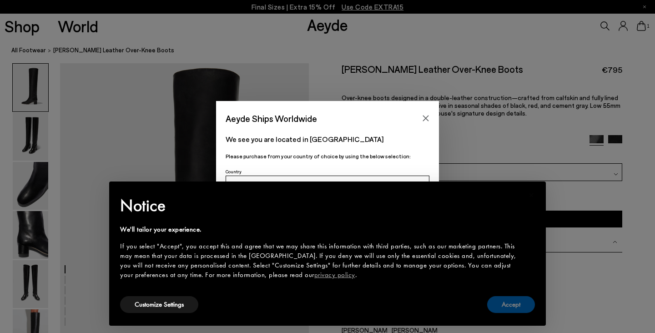 The height and width of the screenshot is (333, 655). Describe the element at coordinates (511, 304) in the screenshot. I see `button: Accept` at that location.